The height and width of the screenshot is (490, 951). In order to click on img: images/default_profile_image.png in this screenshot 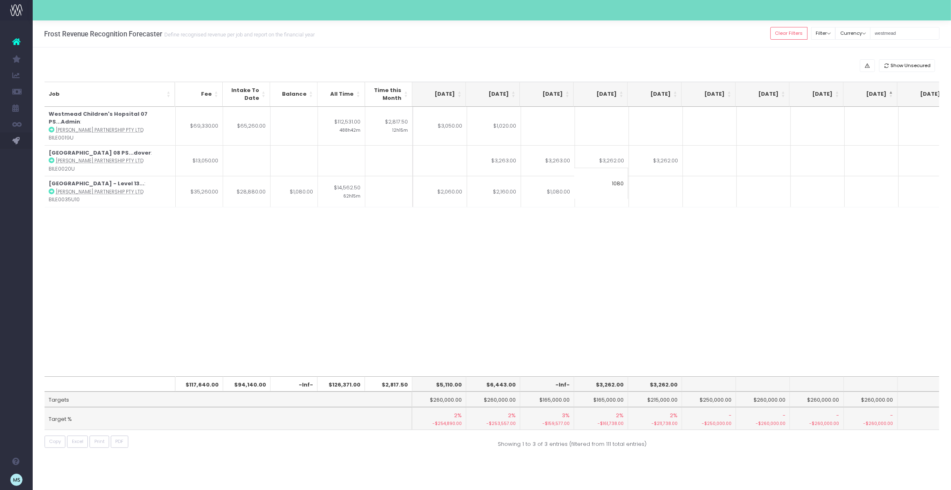, I will do `click(16, 479)`.